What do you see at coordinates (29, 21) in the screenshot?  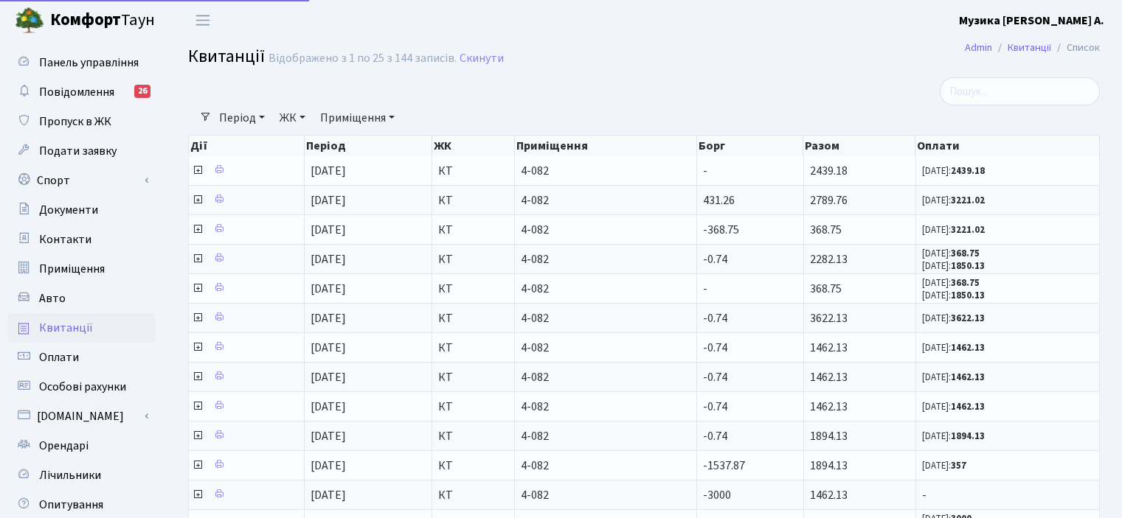 I see `img: logo.png` at bounding box center [29, 21].